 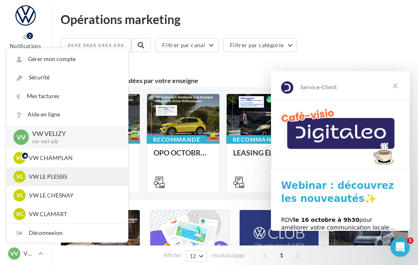 What do you see at coordinates (234, 19) in the screenshot?
I see `div: Opérations marketing` at bounding box center [234, 19].